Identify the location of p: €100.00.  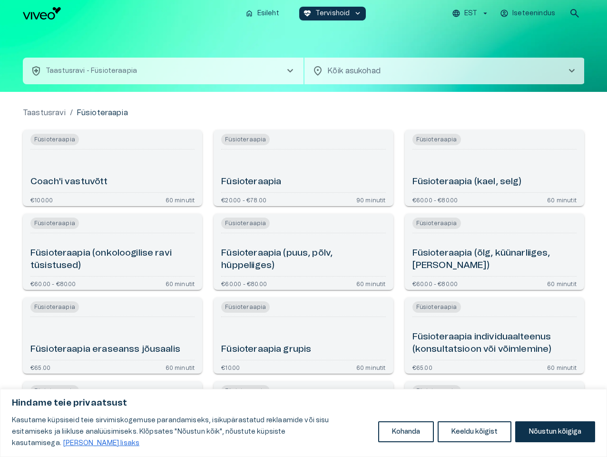
(41, 199).